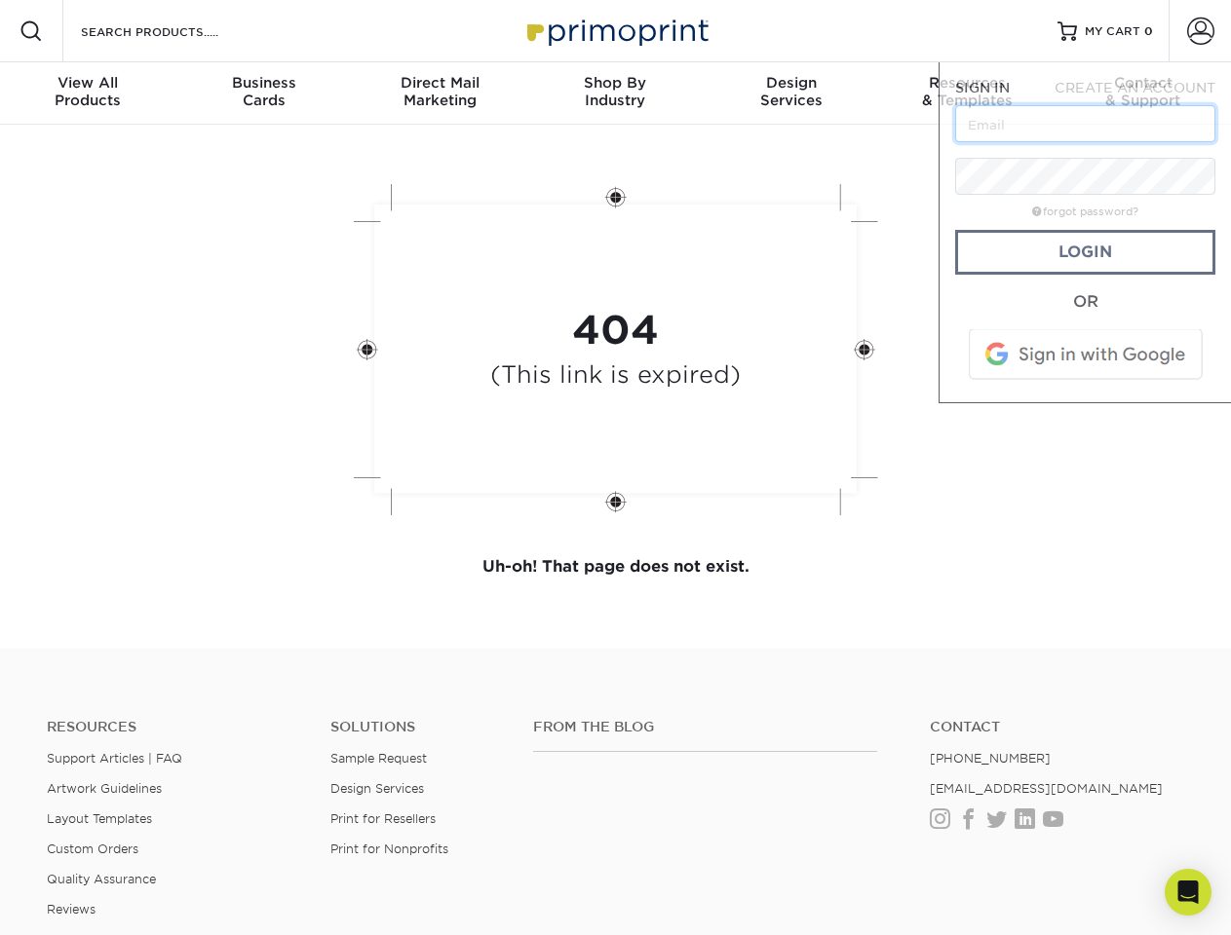  I want to click on div: Open Intercom Messenger, so click(1188, 893).